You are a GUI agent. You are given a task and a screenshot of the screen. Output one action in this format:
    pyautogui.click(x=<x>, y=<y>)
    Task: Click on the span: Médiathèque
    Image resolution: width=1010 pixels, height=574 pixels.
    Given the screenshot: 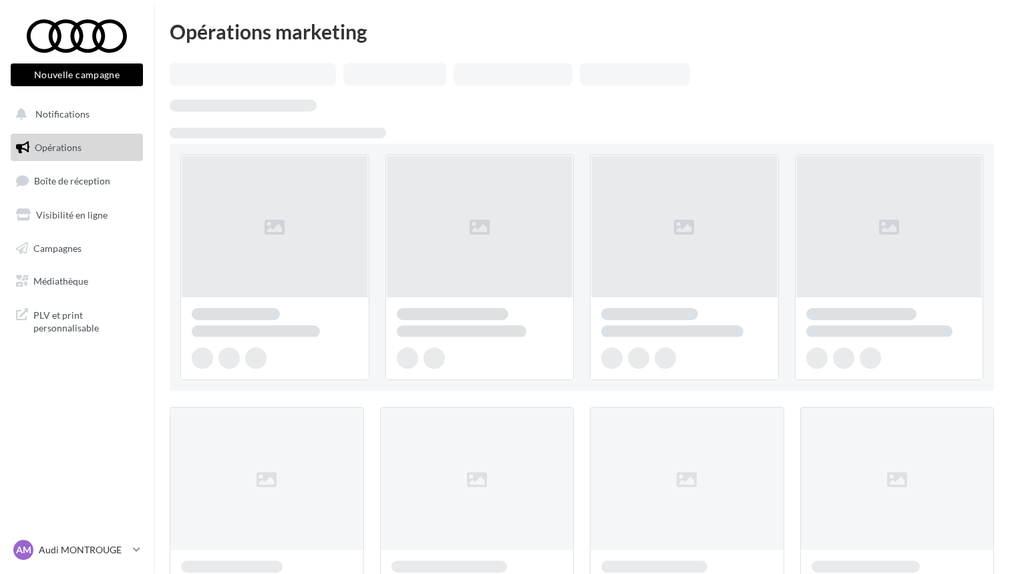 What is the action you would take?
    pyautogui.click(x=61, y=281)
    